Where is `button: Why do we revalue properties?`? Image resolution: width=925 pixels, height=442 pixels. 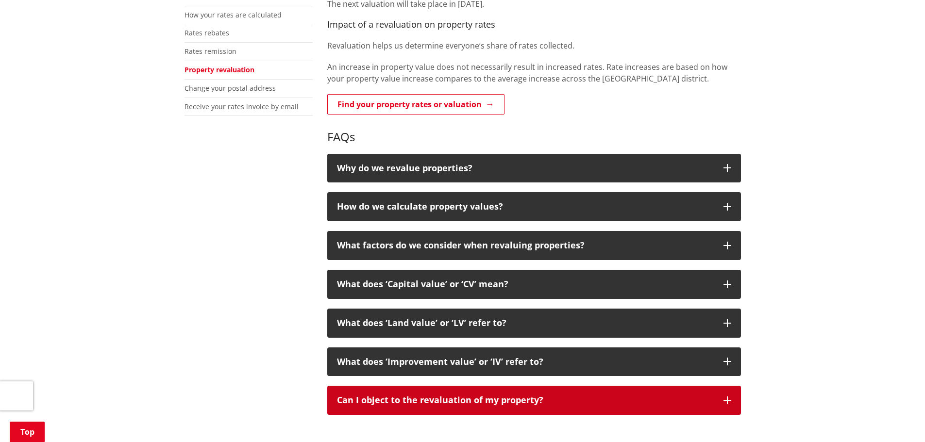 button: Why do we revalue properties? is located at coordinates (534, 169).